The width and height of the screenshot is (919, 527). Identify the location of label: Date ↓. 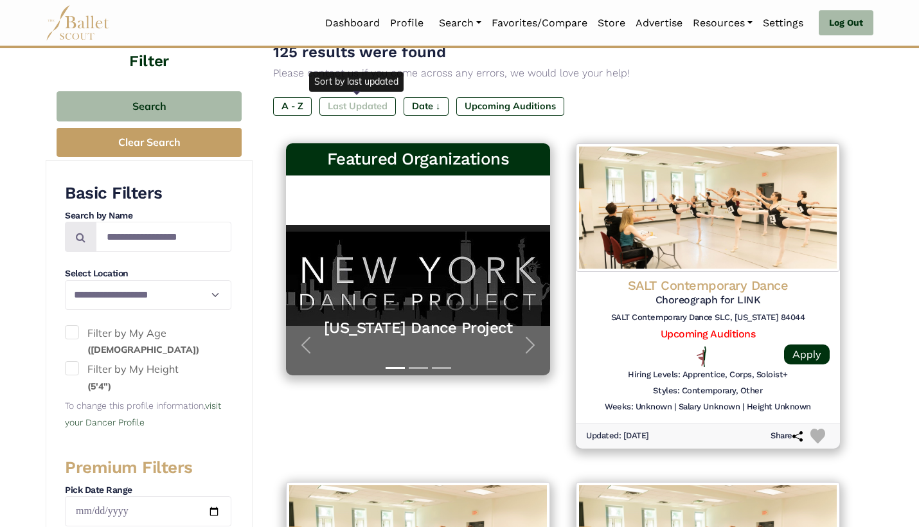
(426, 106).